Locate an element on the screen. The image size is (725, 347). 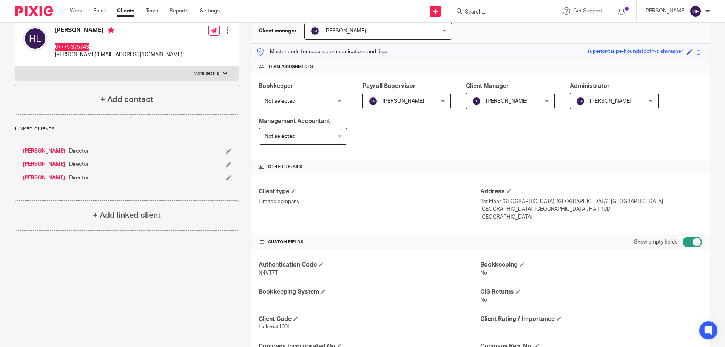
h4: + Add linked client is located at coordinates (127, 215).